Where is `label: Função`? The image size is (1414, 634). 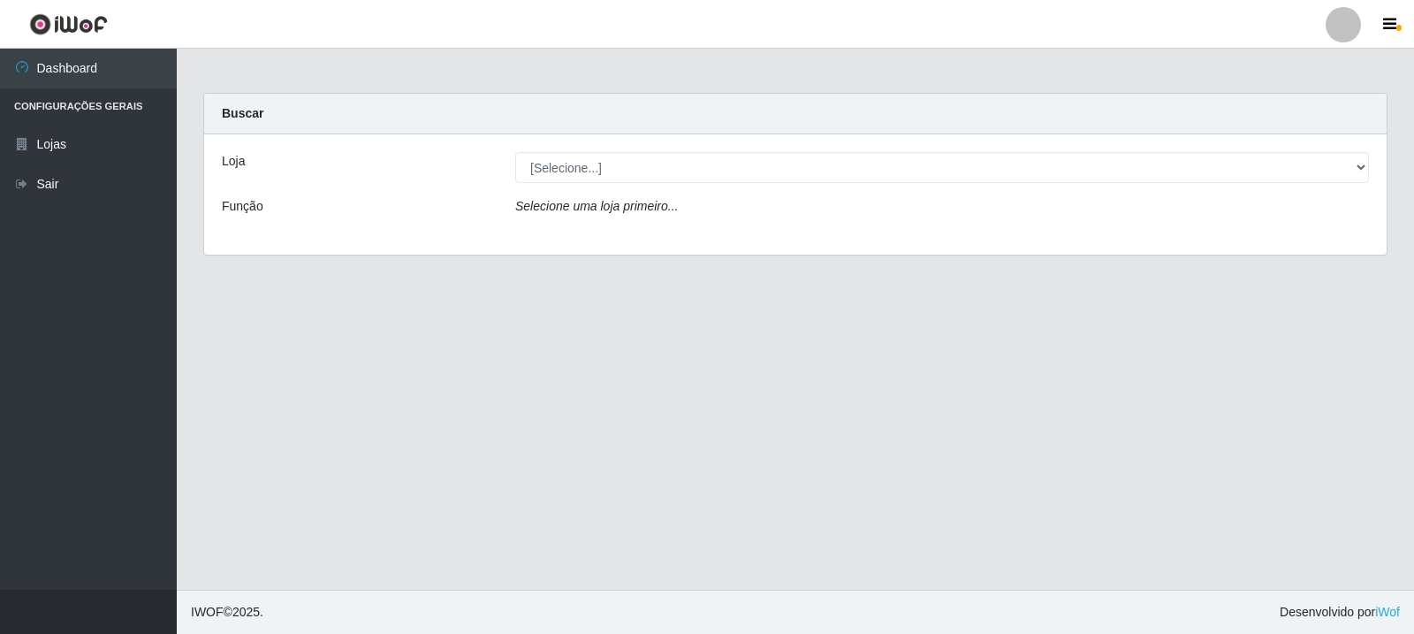
label: Função is located at coordinates (242, 206).